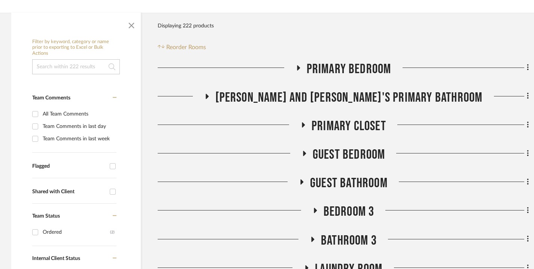  Describe the element at coordinates (79, 126) in the screenshot. I see `div: Team Comments in last day` at that location.